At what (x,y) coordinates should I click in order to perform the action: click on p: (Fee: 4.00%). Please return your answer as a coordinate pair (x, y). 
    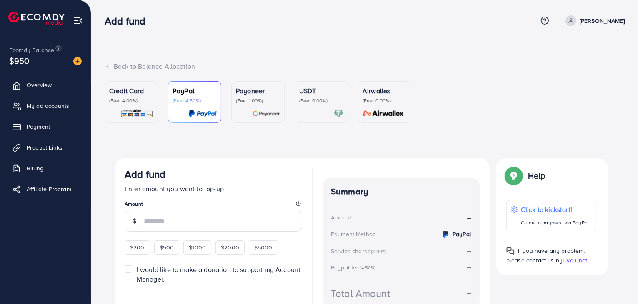
    Looking at the image, I should click on (131, 101).